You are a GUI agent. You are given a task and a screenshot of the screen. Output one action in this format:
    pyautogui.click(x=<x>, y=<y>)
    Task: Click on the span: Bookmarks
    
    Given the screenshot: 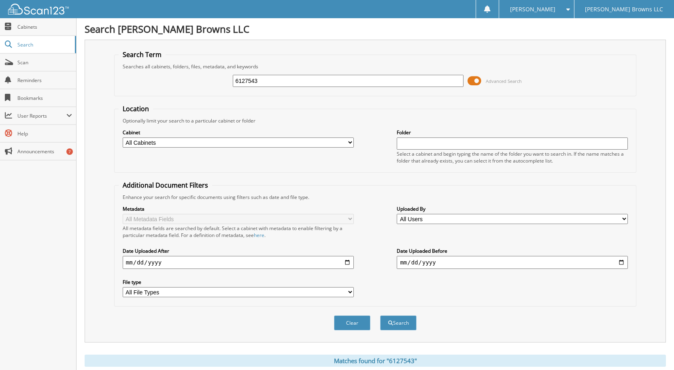 What is the action you would take?
    pyautogui.click(x=45, y=98)
    